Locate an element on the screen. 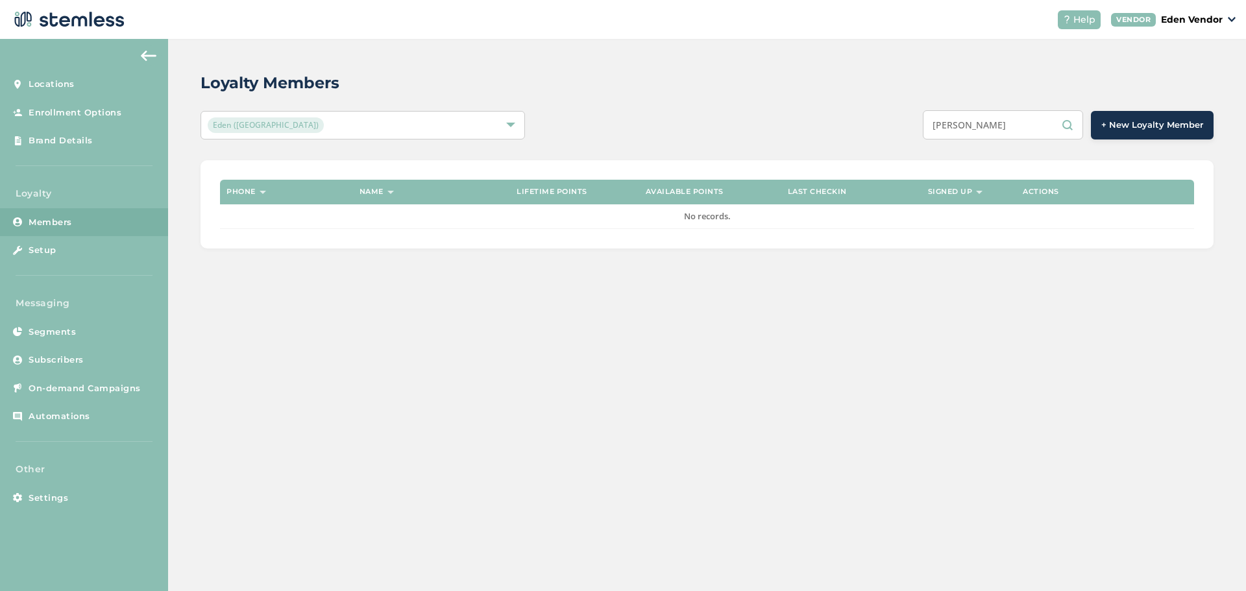  label: Name is located at coordinates (371, 192).